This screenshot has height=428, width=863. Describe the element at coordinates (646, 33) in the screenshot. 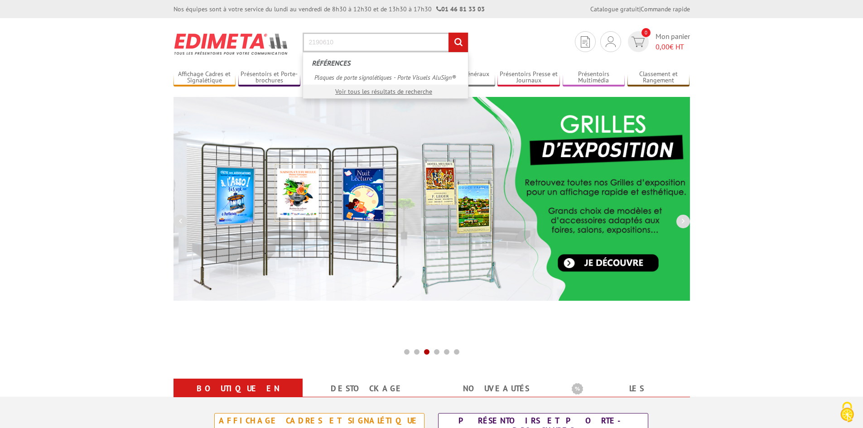

I see `span: 0` at that location.